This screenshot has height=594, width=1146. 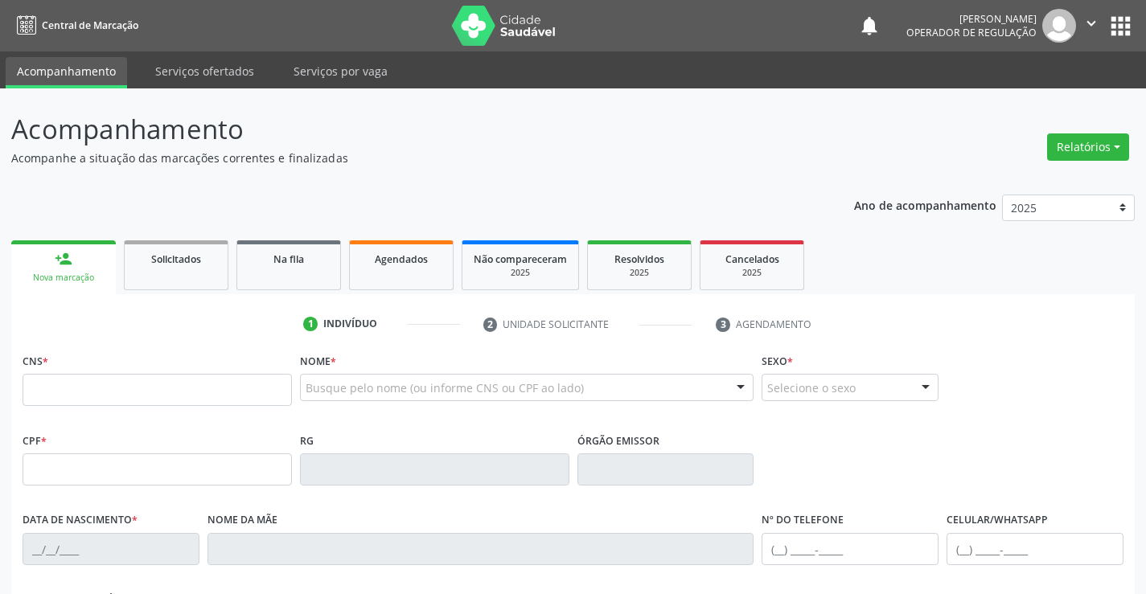 What do you see at coordinates (66, 72) in the screenshot?
I see `a: Acompanhamento` at bounding box center [66, 72].